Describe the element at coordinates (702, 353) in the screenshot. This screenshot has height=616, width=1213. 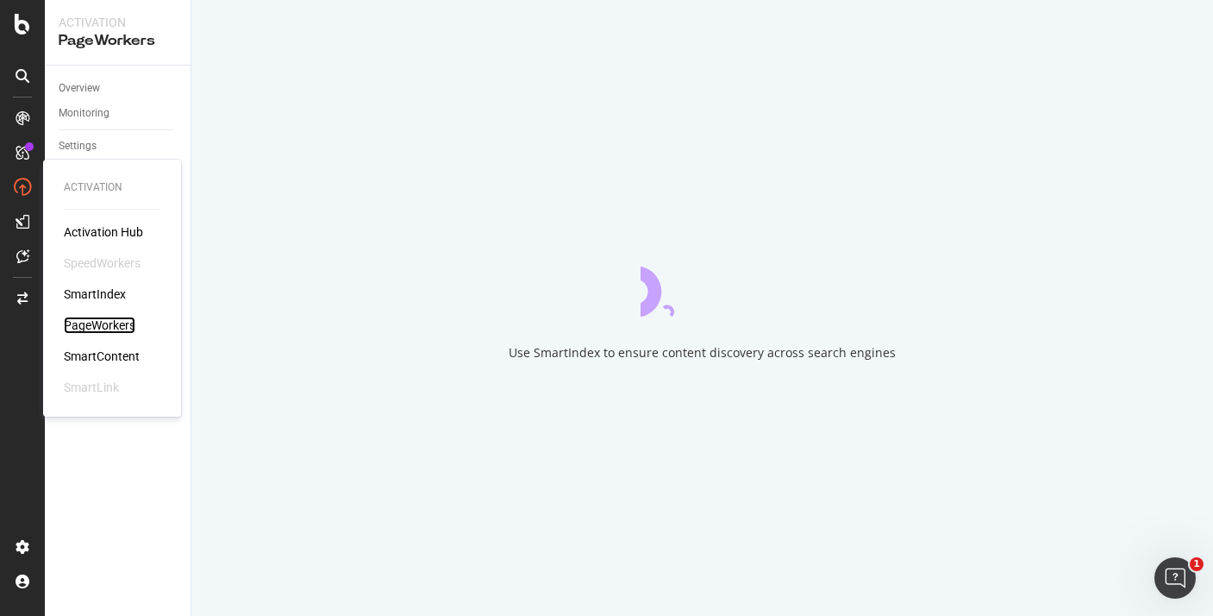
I see `div: Use SmartIndex to ensure content discovery across search engines` at that location.